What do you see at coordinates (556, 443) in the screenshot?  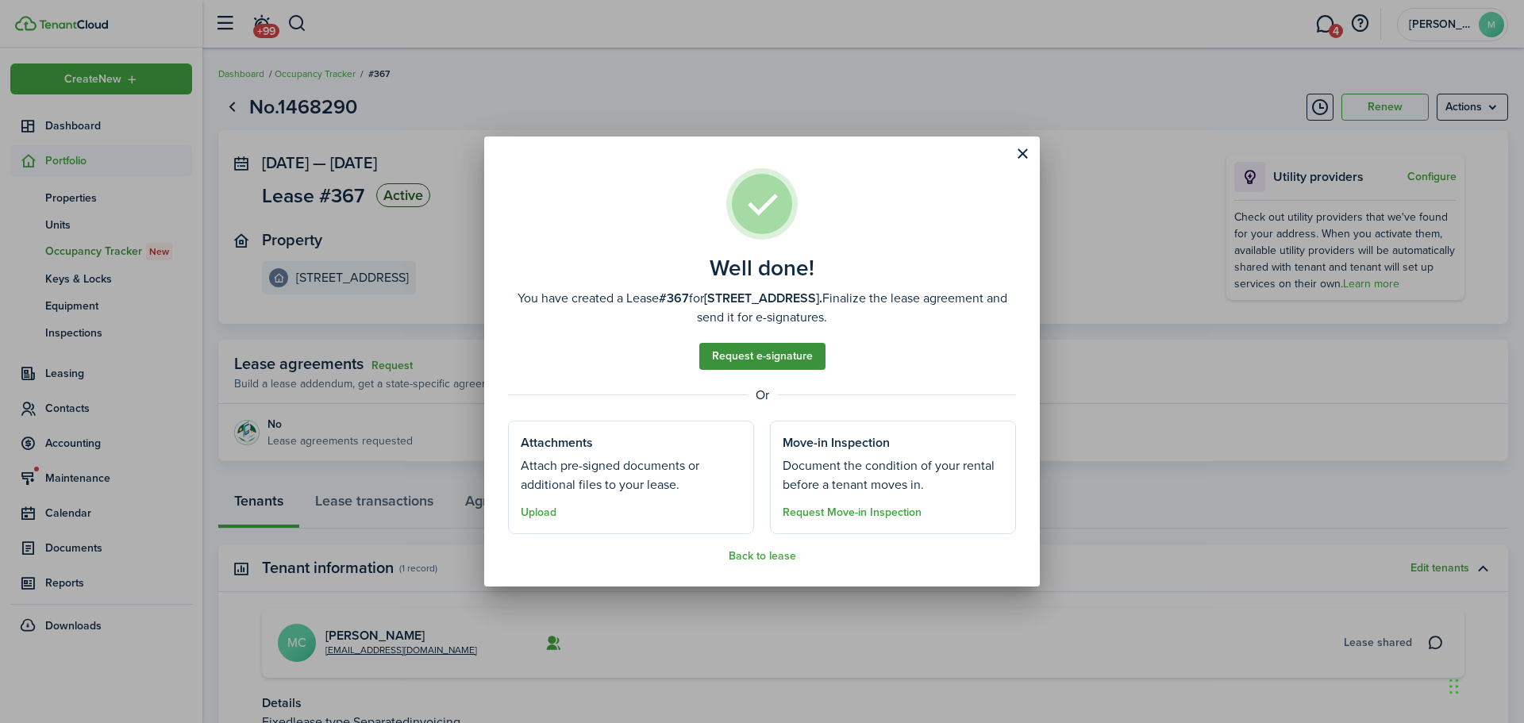 I see `well-done-section-title: Attachments` at bounding box center [556, 443].